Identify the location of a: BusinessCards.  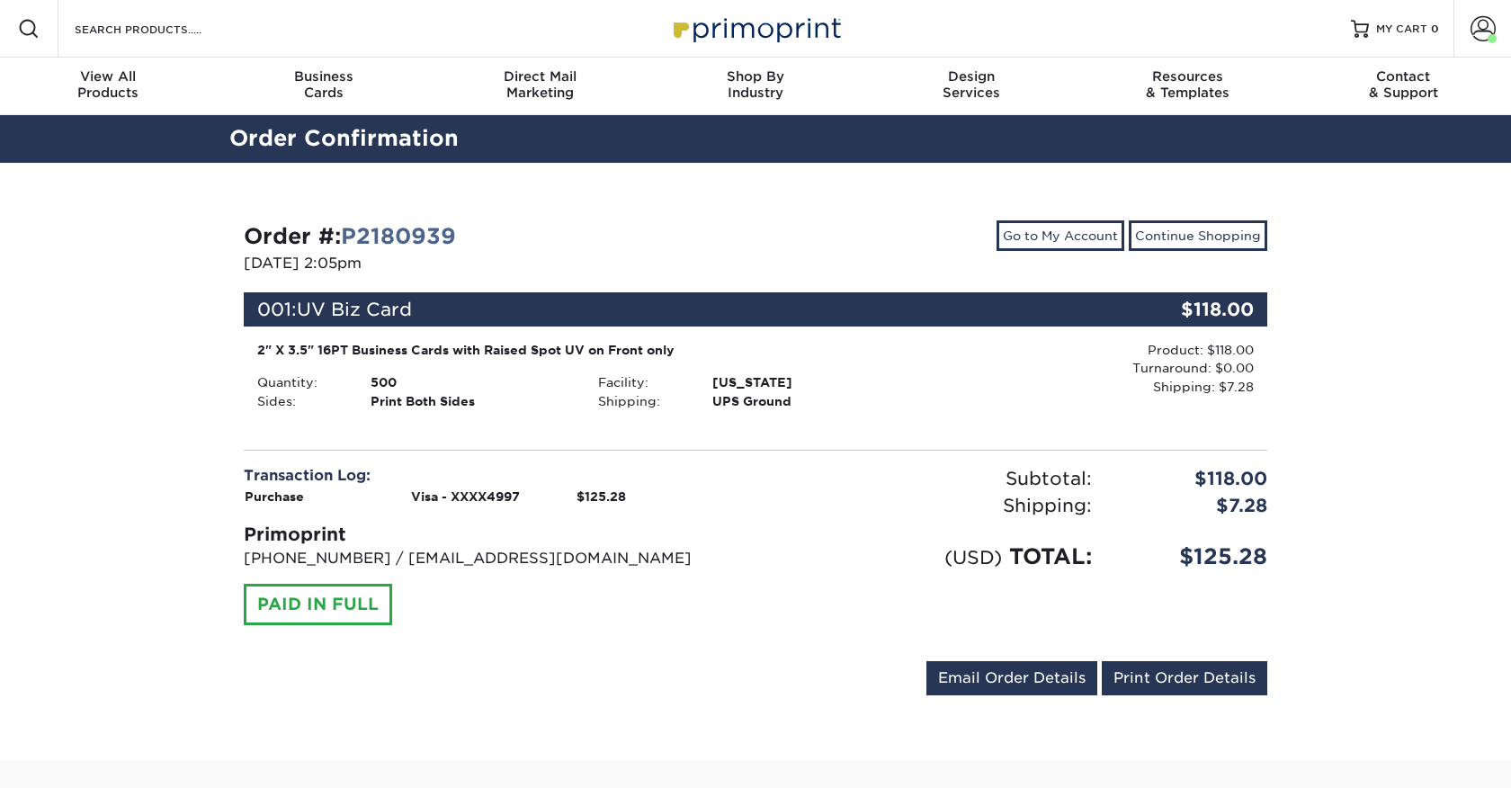
(324, 86).